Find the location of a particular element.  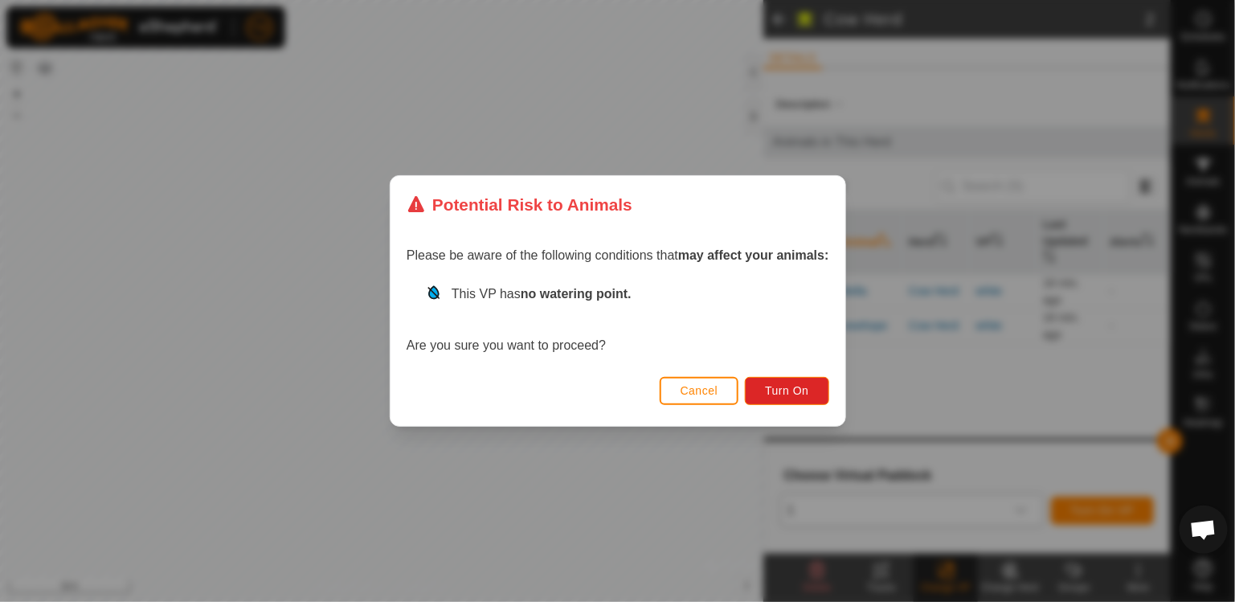

div: Potential Risk to Animals is located at coordinates (519, 204).